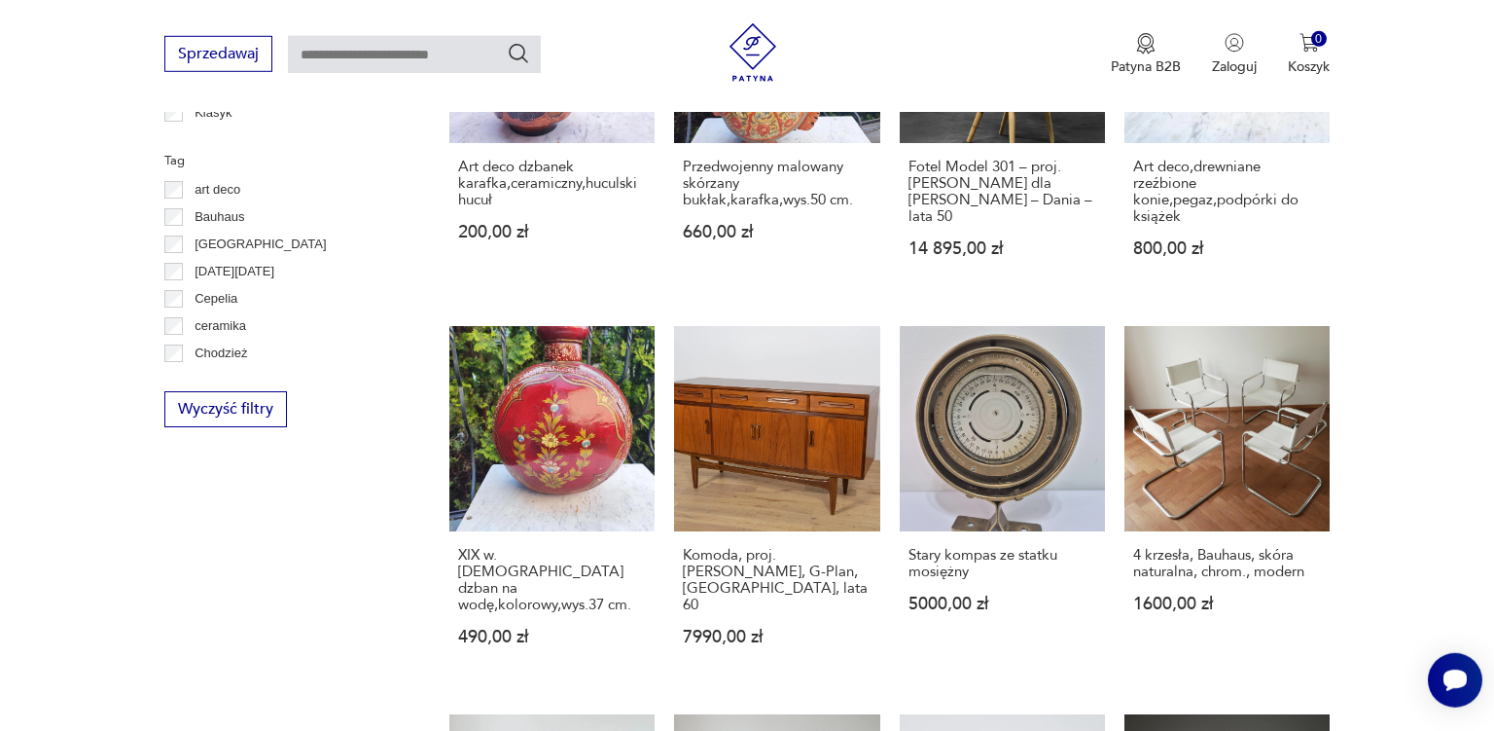 The height and width of the screenshot is (731, 1494). What do you see at coordinates (218, 54) in the screenshot?
I see `button: Sprzedawaj` at bounding box center [218, 54].